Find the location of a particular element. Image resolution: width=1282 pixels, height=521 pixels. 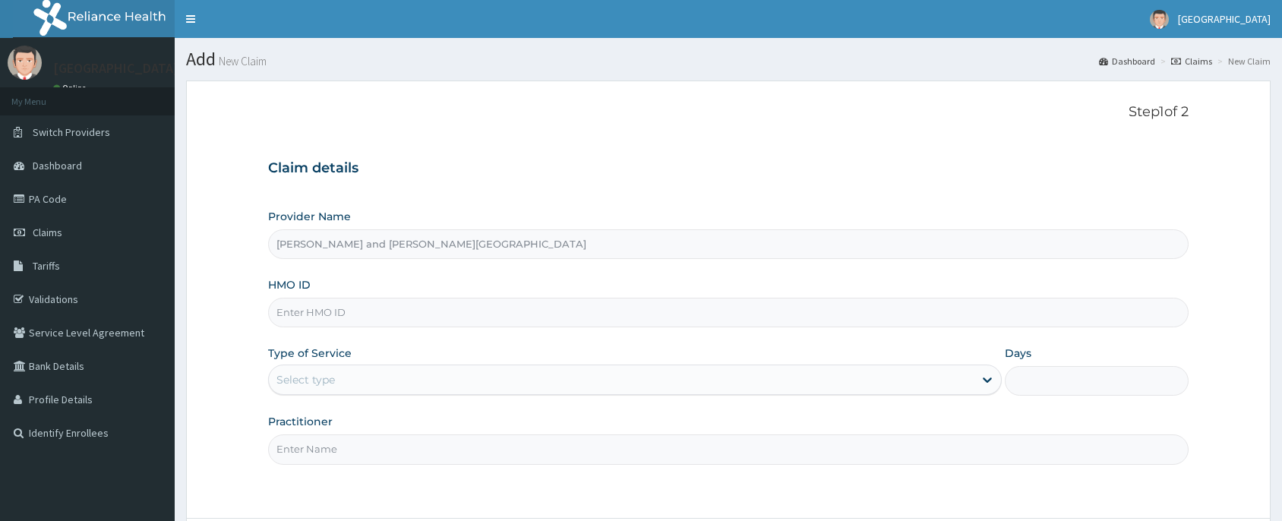

input: Enter Name is located at coordinates (729, 449).